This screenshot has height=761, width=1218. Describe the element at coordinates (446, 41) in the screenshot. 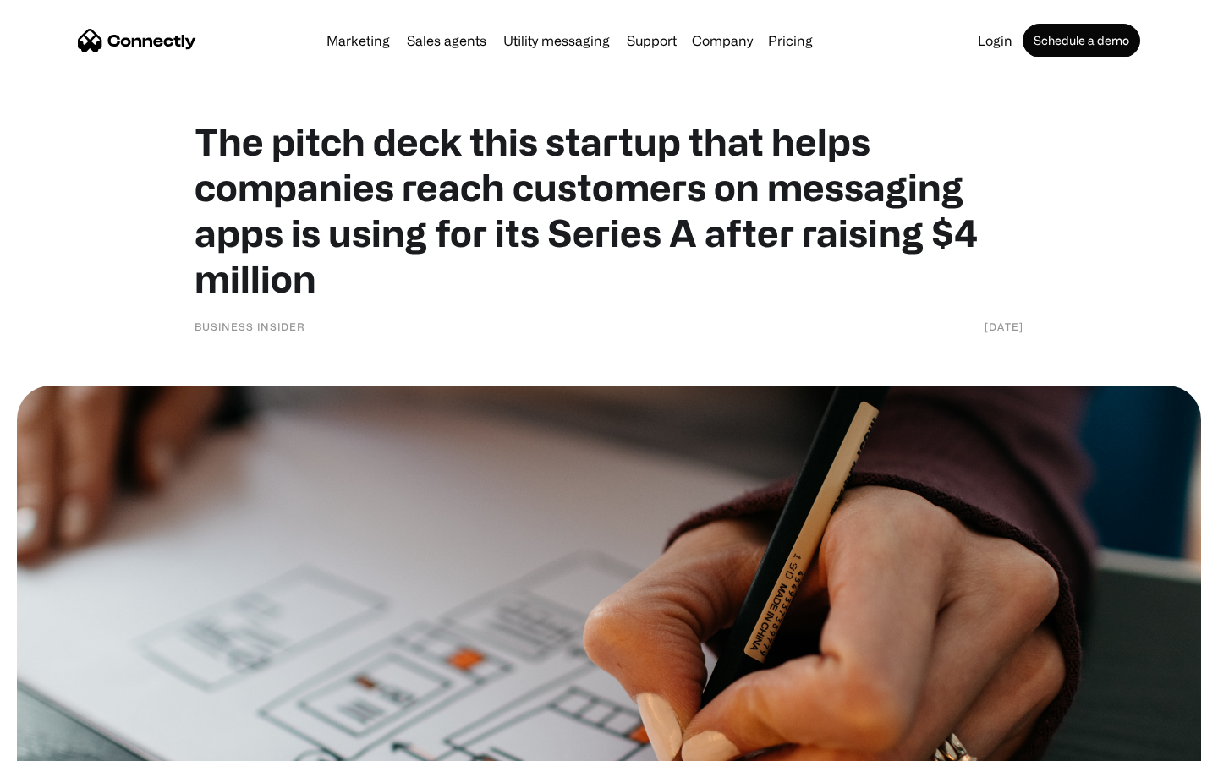

I see `a: Sales agents` at that location.